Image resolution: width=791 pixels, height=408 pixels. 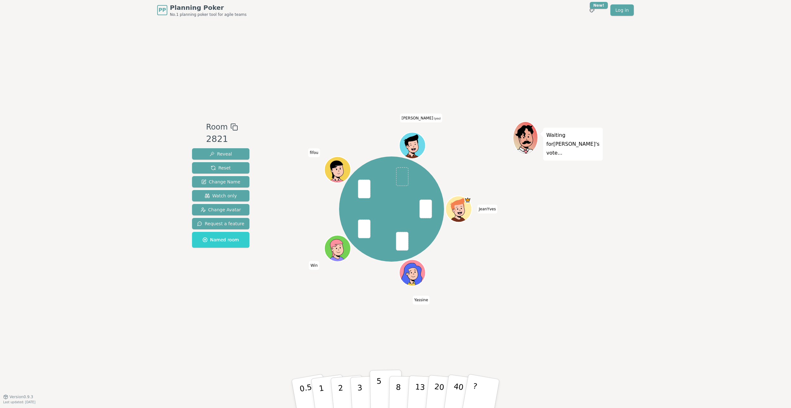 I want to click on button: New!, so click(x=592, y=10).